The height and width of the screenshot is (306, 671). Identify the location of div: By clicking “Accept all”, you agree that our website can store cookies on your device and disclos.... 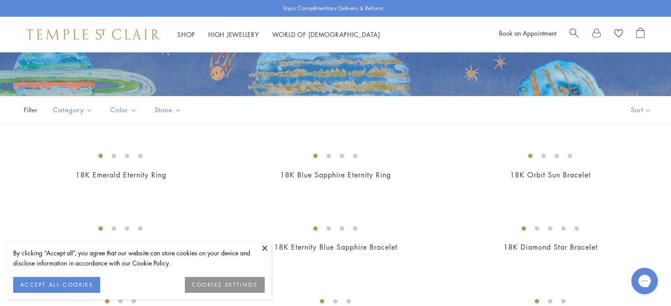
(139, 258).